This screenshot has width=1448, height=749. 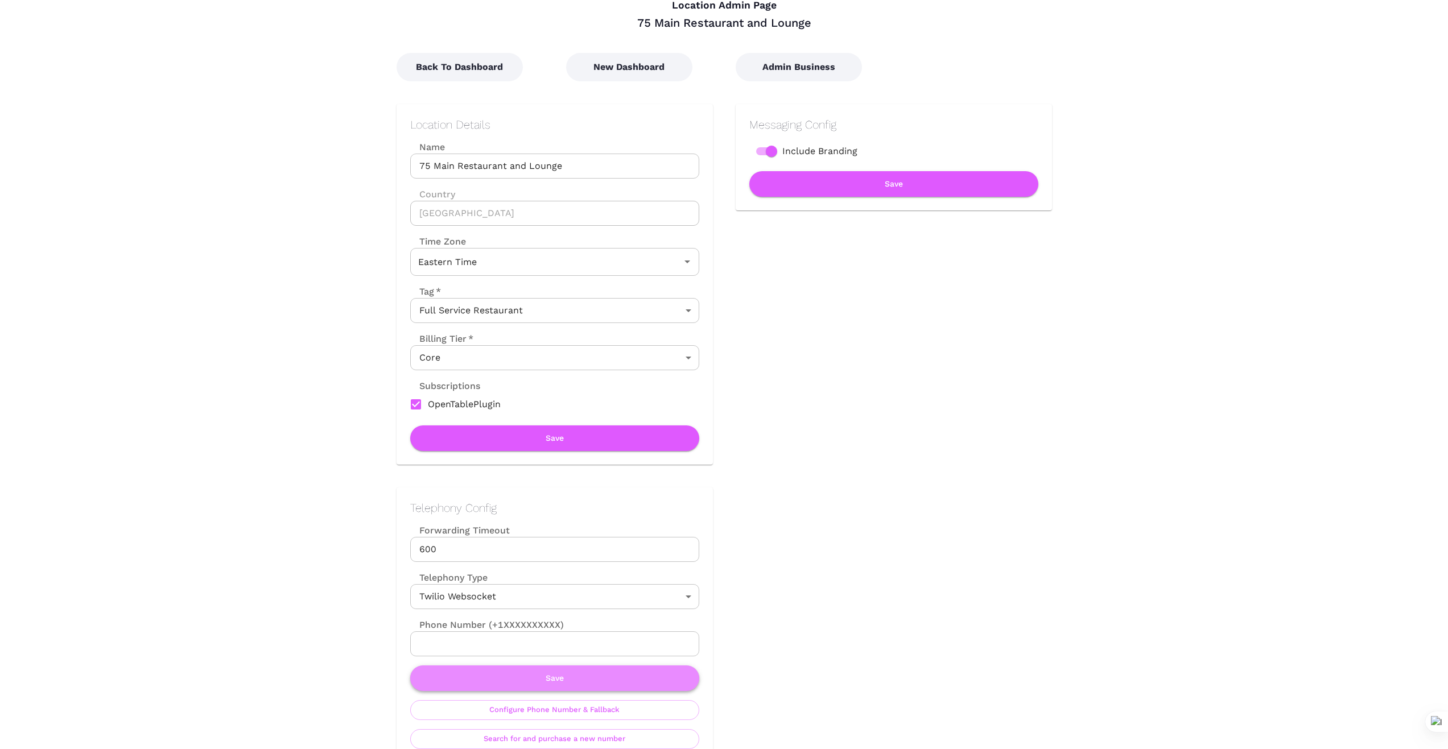 What do you see at coordinates (445, 386) in the screenshot?
I see `label: Subscriptions` at bounding box center [445, 386].